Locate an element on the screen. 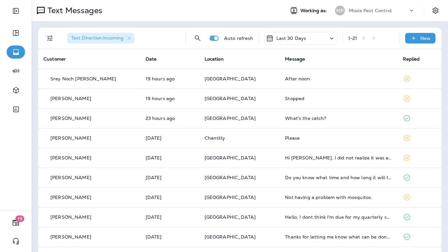 The height and width of the screenshot is (252, 448). button: Settings is located at coordinates (436, 11).